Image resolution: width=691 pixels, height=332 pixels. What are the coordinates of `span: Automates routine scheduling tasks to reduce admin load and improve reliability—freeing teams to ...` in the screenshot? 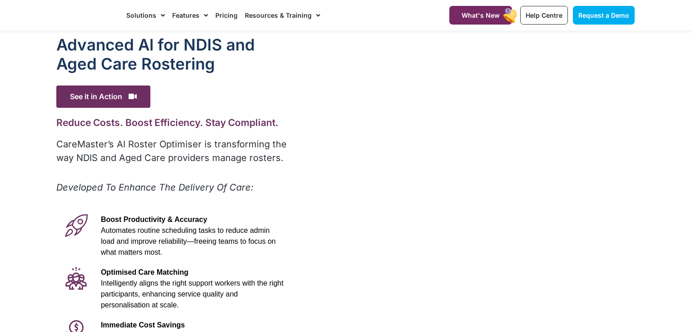 It's located at (188, 241).